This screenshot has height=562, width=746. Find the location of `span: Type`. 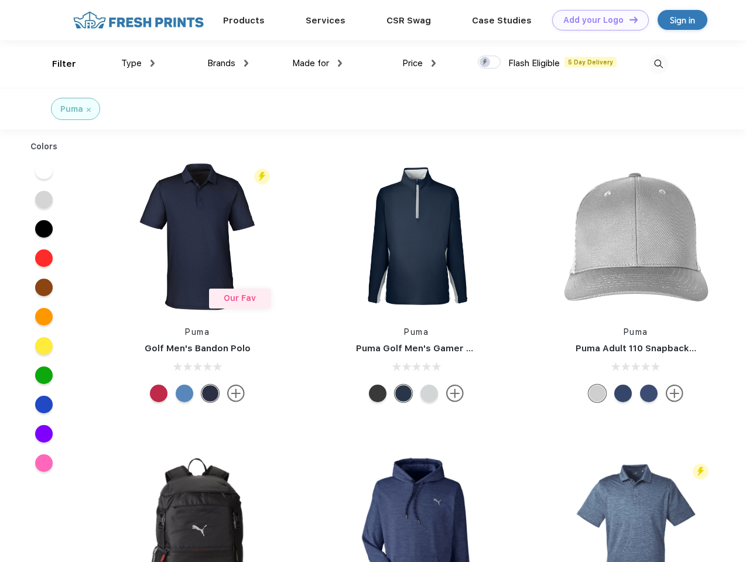

span: Type is located at coordinates (131, 63).